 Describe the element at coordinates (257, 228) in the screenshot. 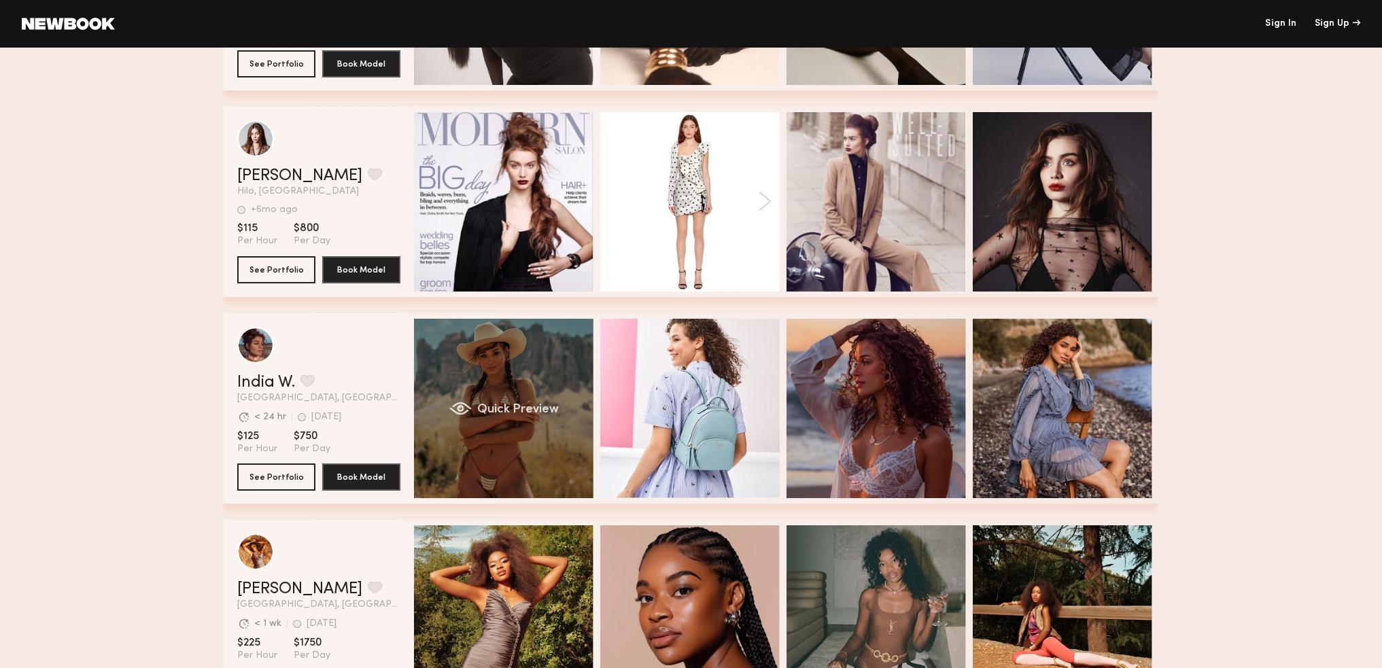

I see `span: $115` at that location.